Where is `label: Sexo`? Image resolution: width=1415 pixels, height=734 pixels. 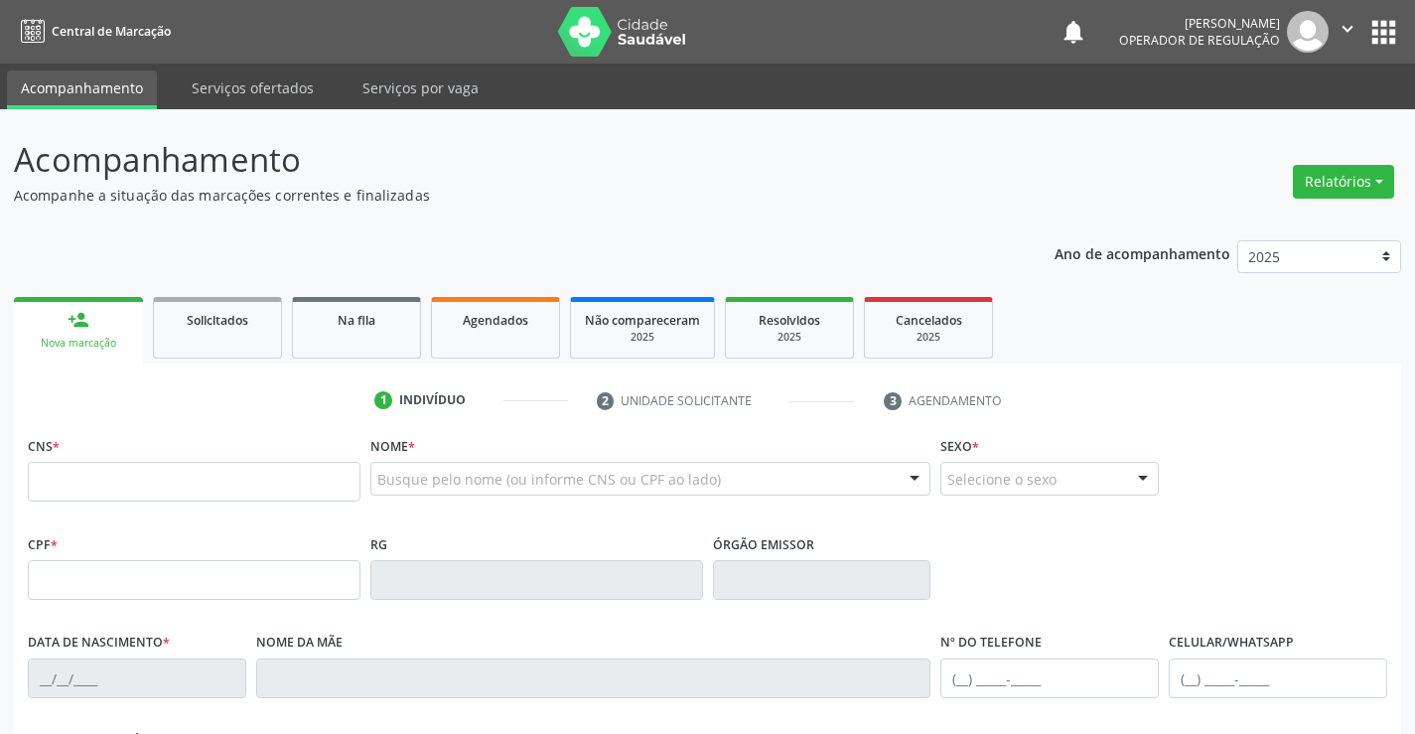
label: Sexo is located at coordinates (959, 446).